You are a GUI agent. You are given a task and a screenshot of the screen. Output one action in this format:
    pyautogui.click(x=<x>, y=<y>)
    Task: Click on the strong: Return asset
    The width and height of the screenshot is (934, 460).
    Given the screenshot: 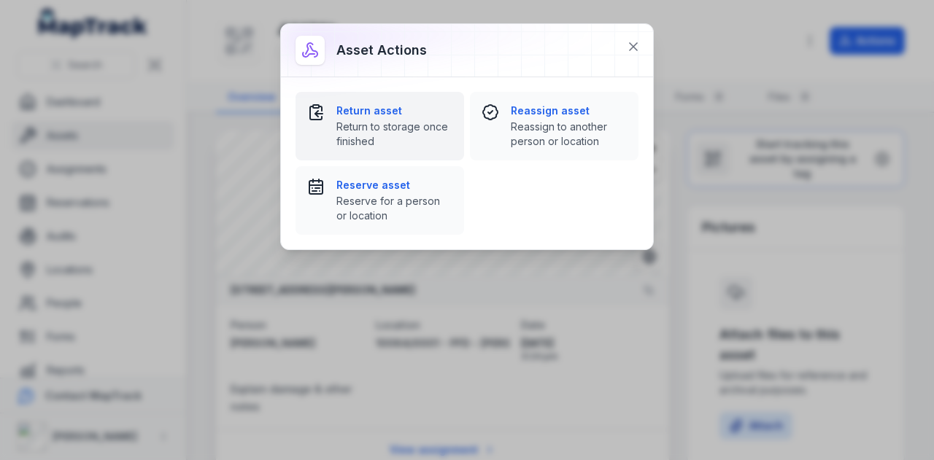 What is the action you would take?
    pyautogui.click(x=394, y=111)
    